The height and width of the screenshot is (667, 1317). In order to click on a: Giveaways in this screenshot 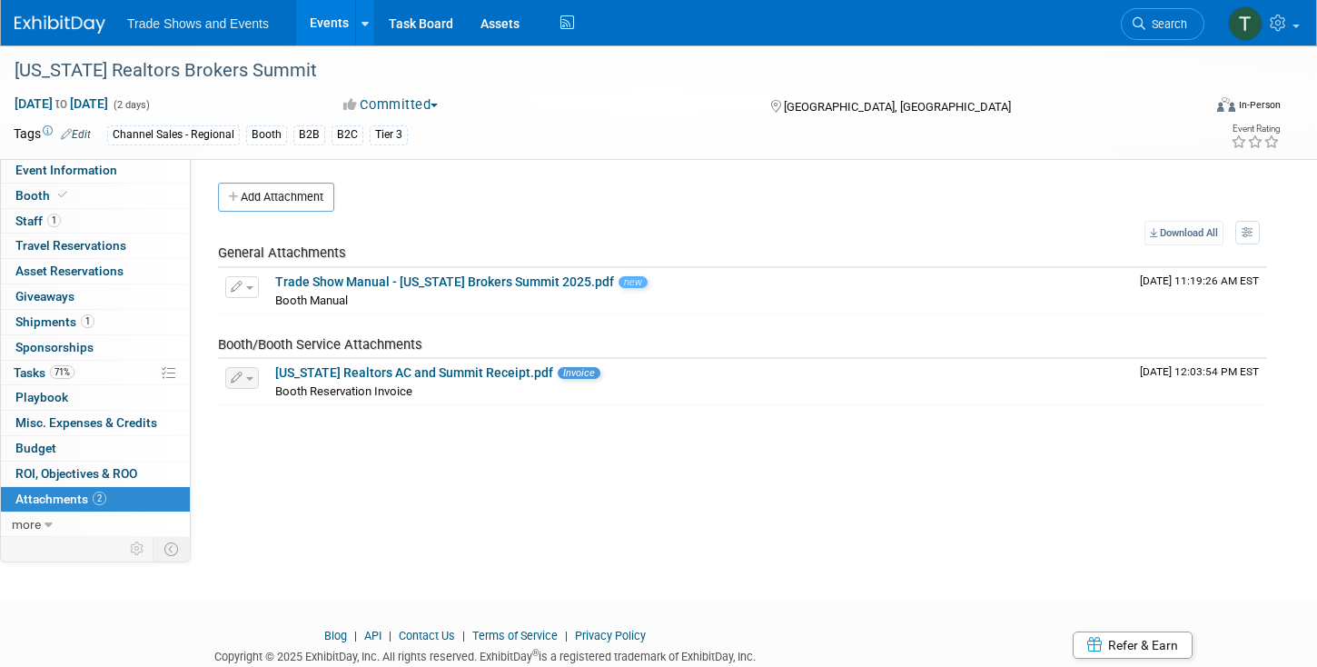, I will do `click(95, 296)`.